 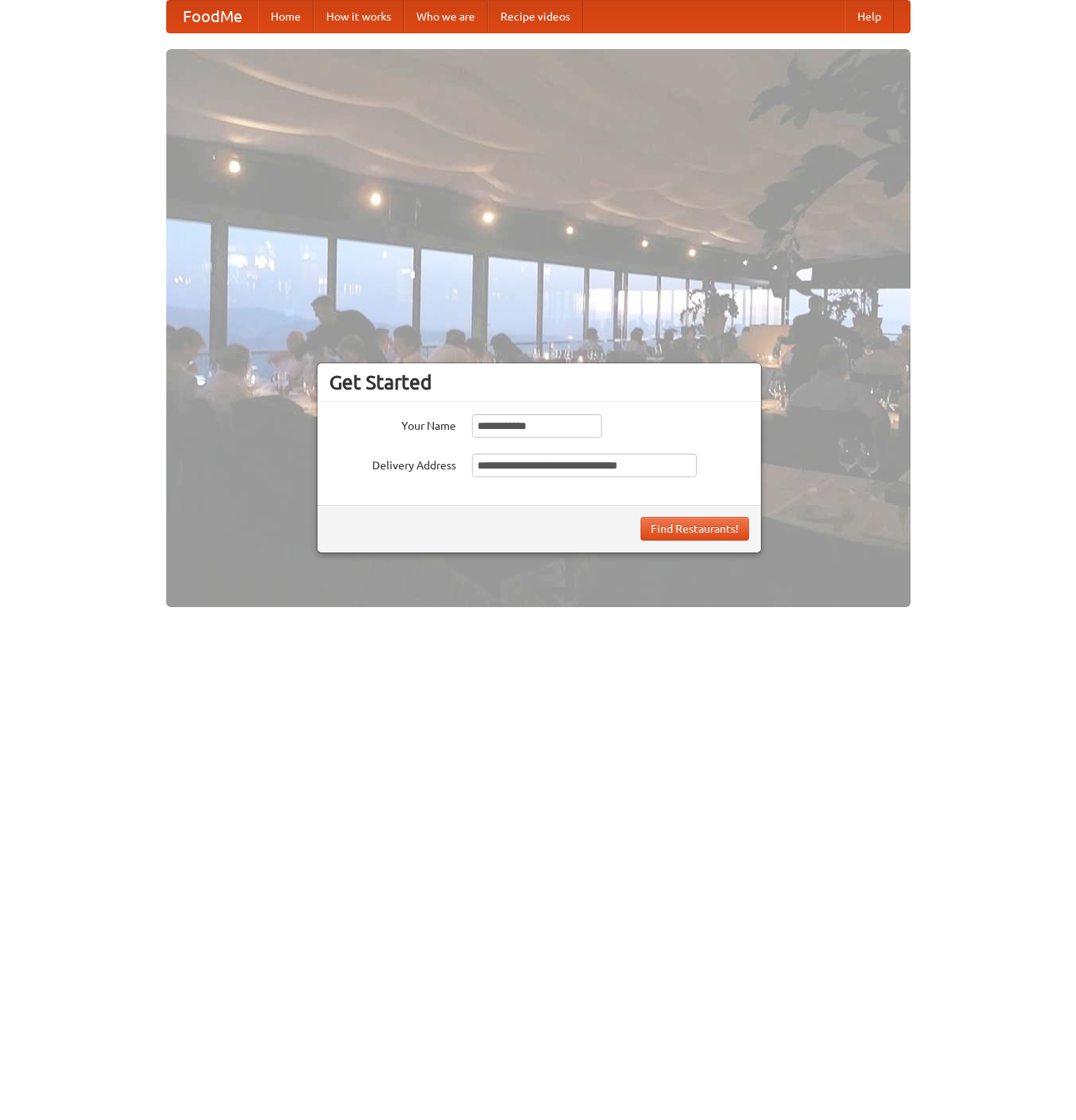 What do you see at coordinates (393, 423) in the screenshot?
I see `label: Your Name` at bounding box center [393, 423].